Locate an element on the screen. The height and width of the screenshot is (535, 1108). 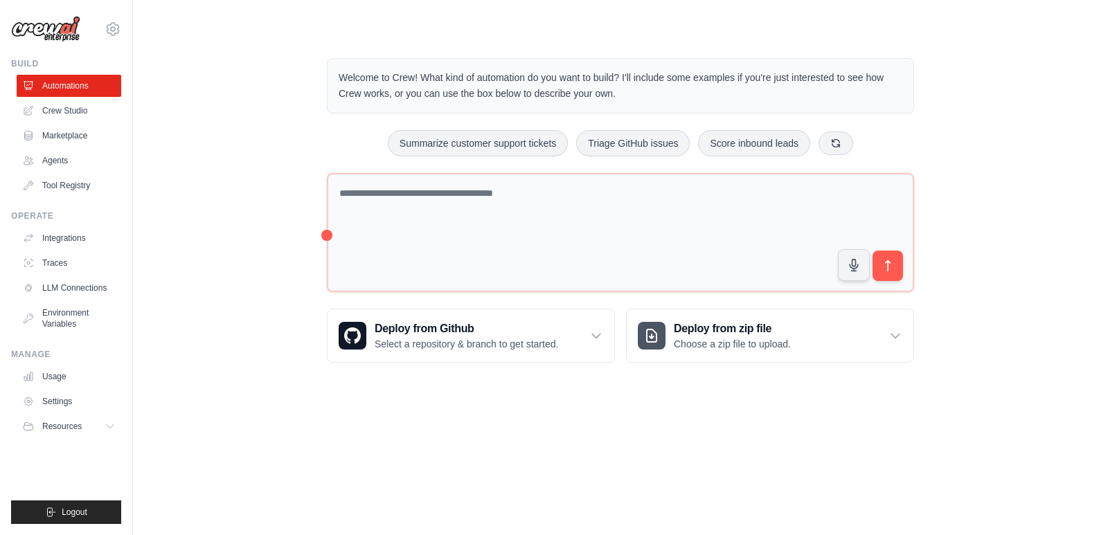
h3: Deploy from Github is located at coordinates (466, 329).